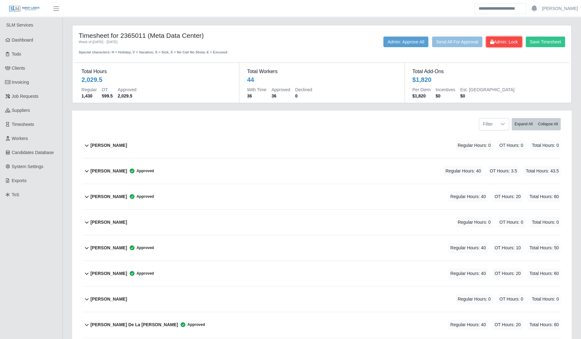 This screenshot has width=581, height=339. I want to click on span: System Settings, so click(27, 166).